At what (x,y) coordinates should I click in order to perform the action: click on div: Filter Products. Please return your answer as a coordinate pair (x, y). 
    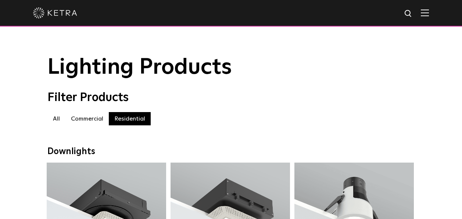
    Looking at the image, I should click on (231, 97).